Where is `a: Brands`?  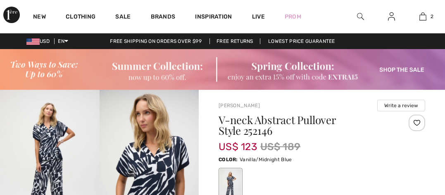 a: Brands is located at coordinates (163, 17).